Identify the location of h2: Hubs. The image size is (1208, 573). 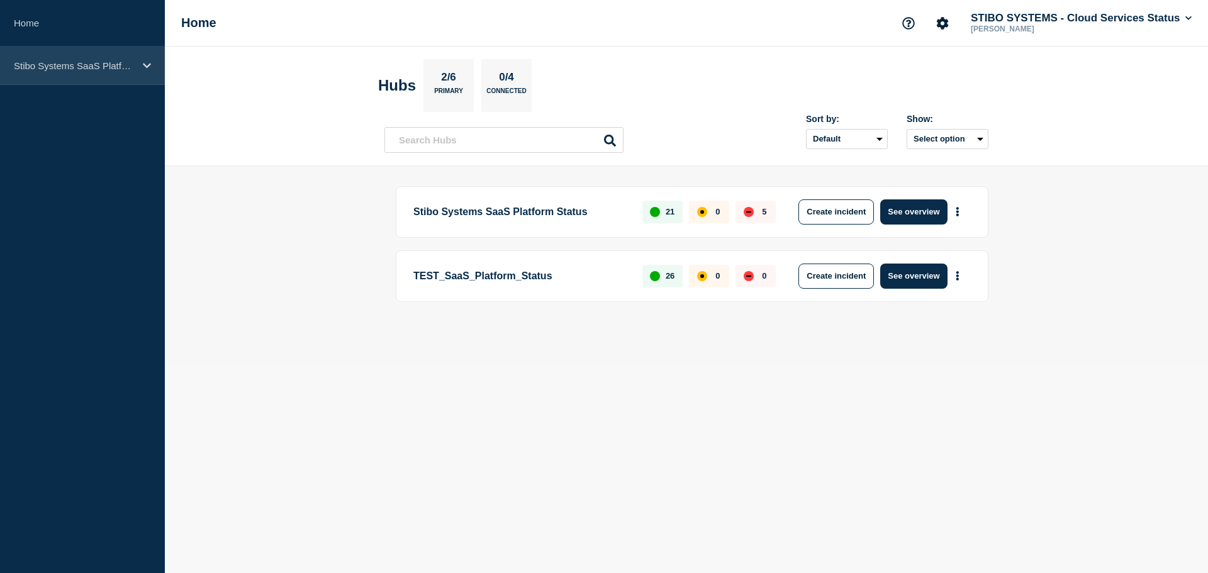
(397, 86).